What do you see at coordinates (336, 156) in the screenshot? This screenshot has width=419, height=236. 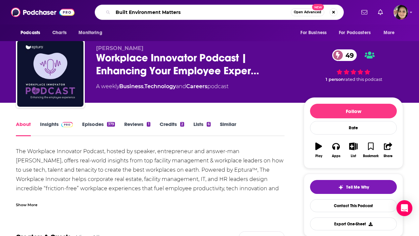 I see `div: Apps` at bounding box center [336, 156].